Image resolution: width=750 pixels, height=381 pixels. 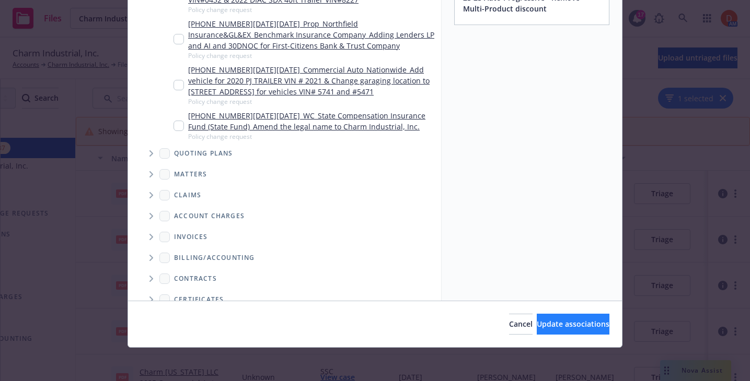 I want to click on span: Claims, so click(x=188, y=195).